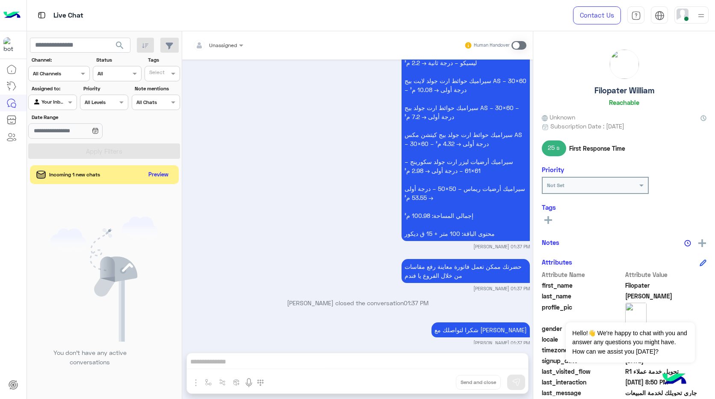  What do you see at coordinates (583, 371) in the screenshot?
I see `span: last_visited_flow` at bounding box center [583, 371].